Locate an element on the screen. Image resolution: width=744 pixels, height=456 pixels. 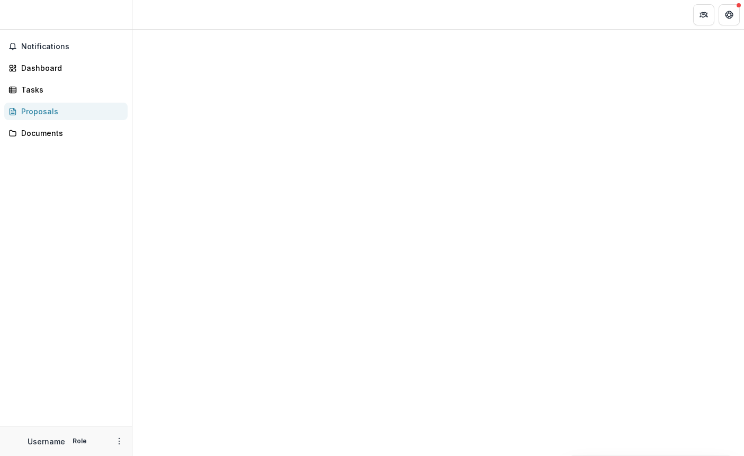
a: Documents is located at coordinates (66, 133).